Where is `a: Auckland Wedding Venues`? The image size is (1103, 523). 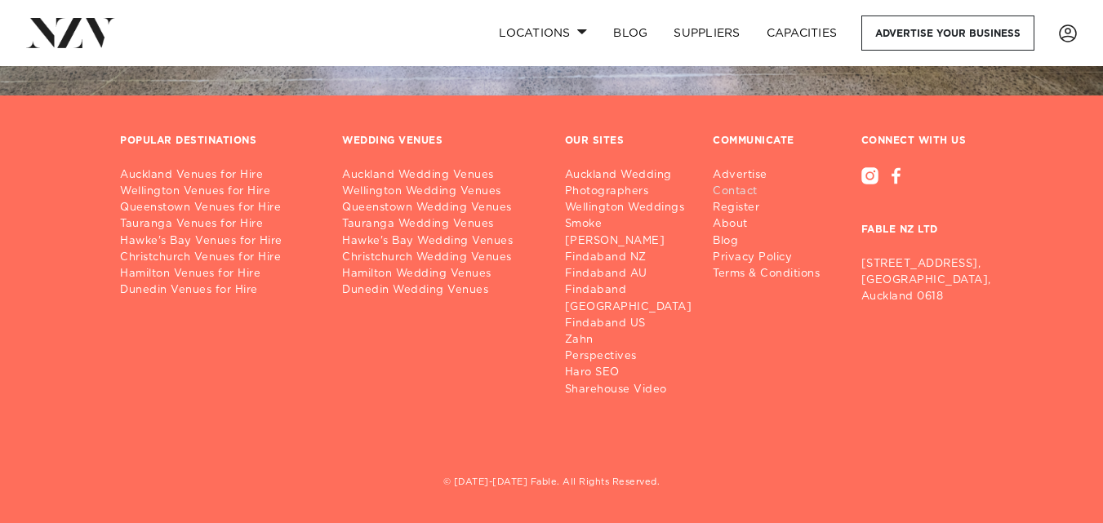 a: Auckland Wedding Venues is located at coordinates (440, 176).